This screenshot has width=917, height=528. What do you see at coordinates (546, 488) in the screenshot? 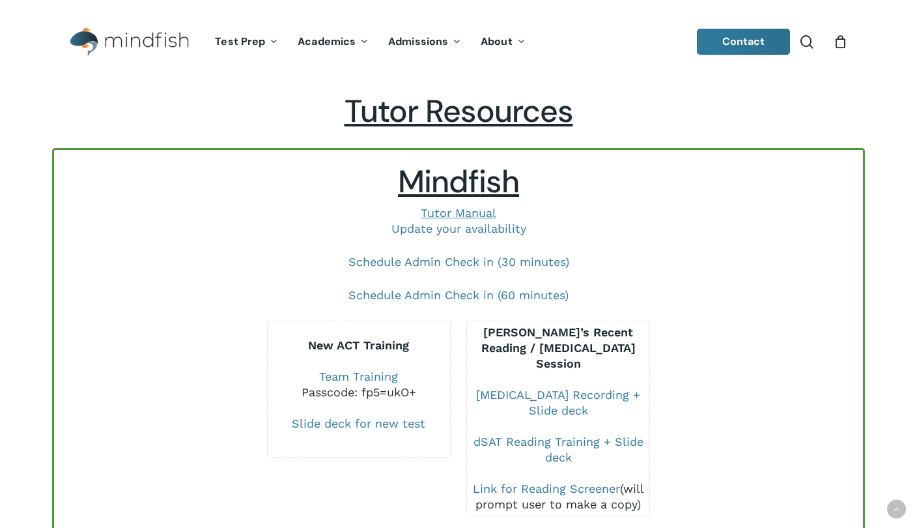
I see `a: Link for Reading Screener` at bounding box center [546, 488].